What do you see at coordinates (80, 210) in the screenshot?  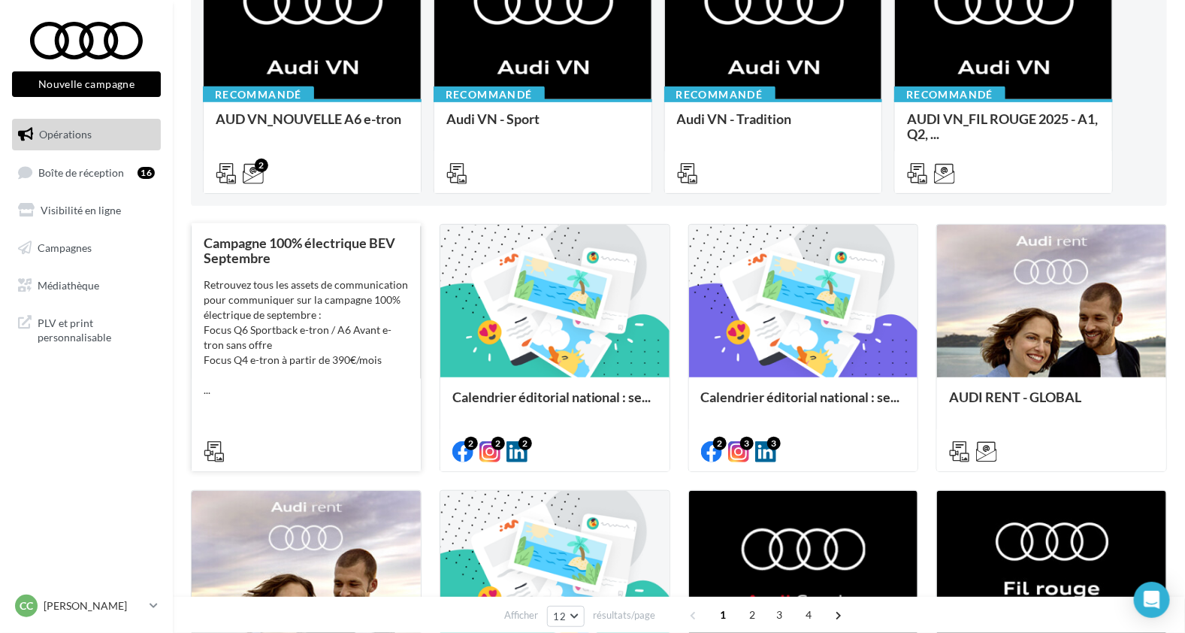 I see `span: Visibilité en ligne` at bounding box center [80, 210].